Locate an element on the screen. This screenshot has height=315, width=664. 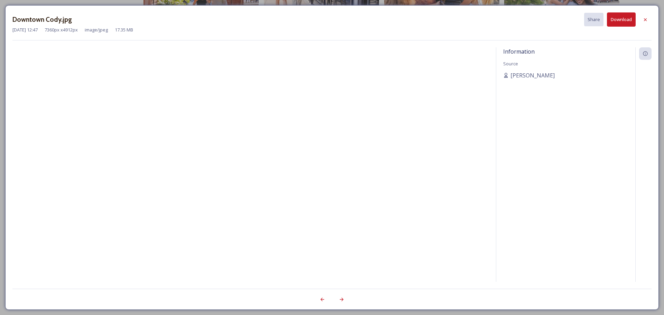
span: image/jpeg is located at coordinates (96, 30).